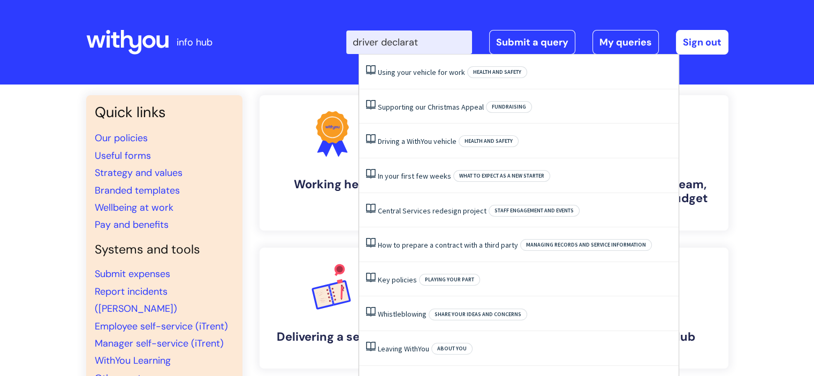 The image size is (814, 376). I want to click on a: Wellbeing at work, so click(134, 208).